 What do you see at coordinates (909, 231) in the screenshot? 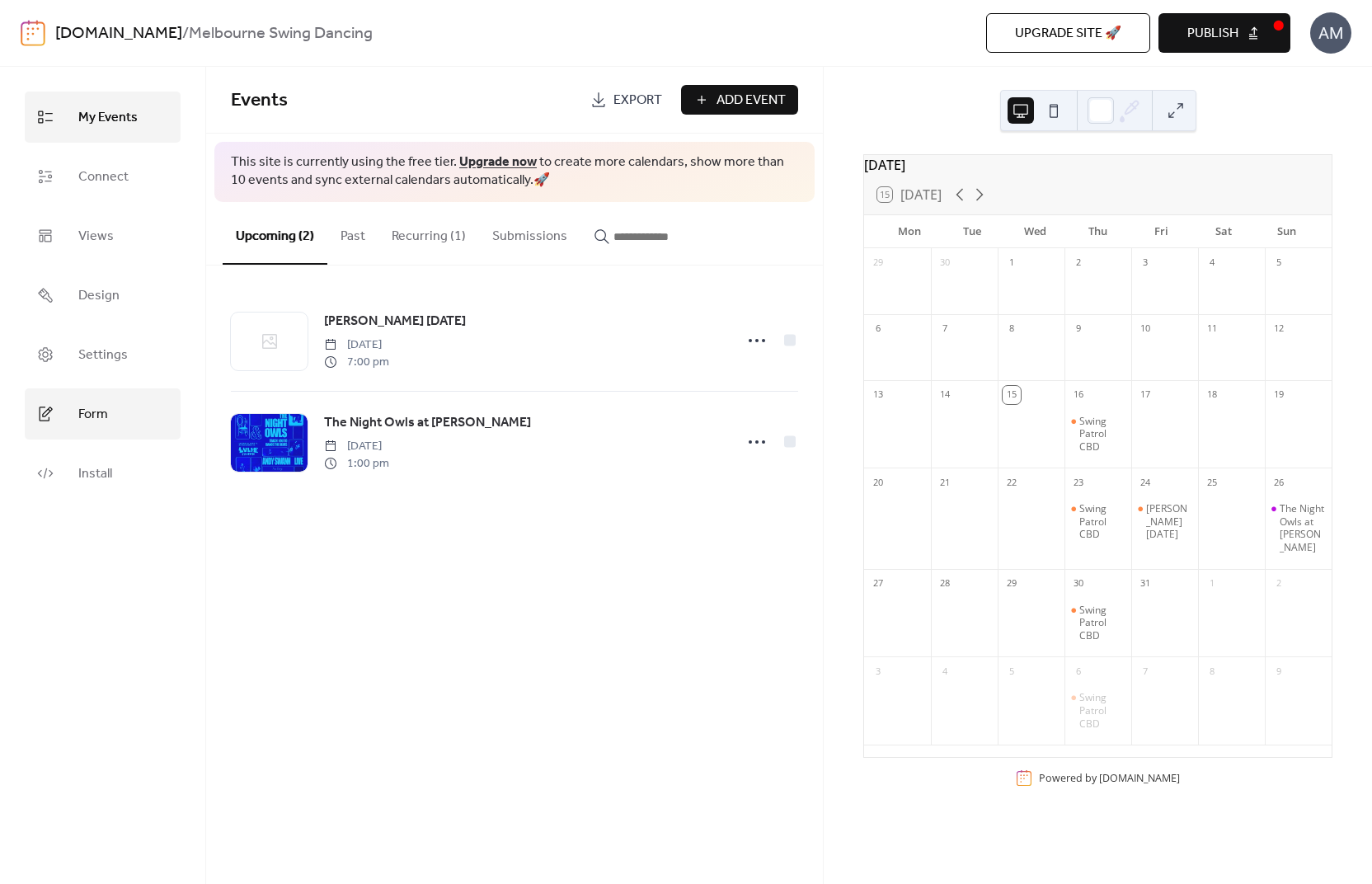
I see `div: Mon` at bounding box center [909, 231].